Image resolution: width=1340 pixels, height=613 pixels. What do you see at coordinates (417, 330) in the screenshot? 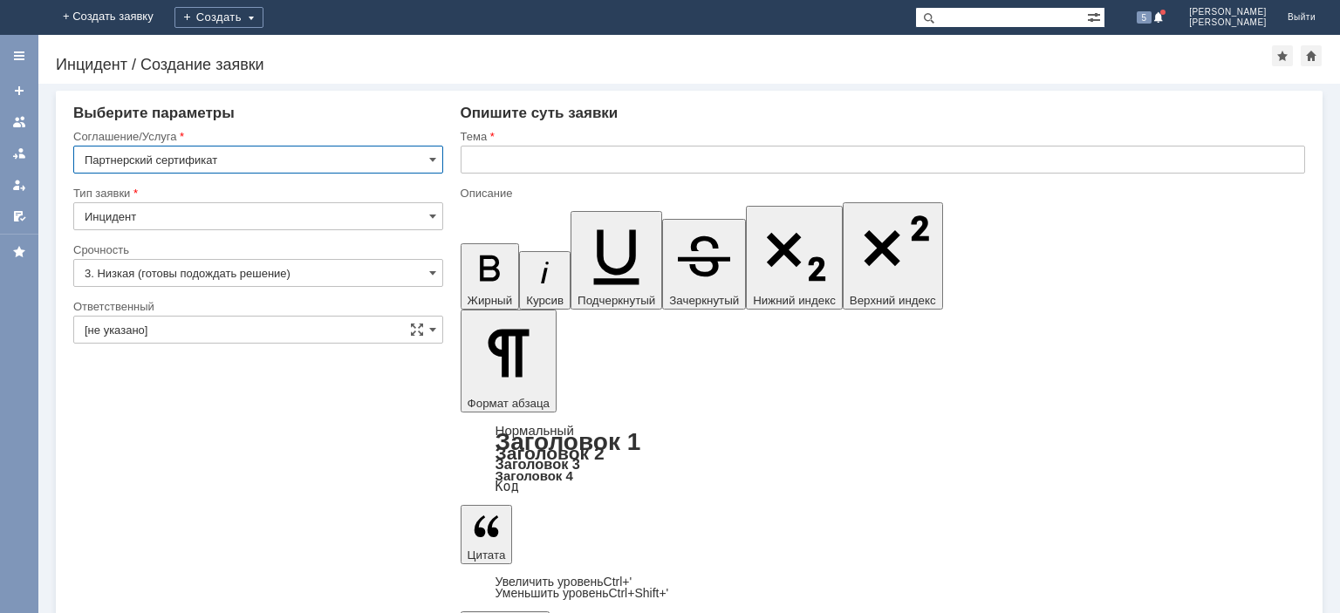
I see `span: Сложная форма` at bounding box center [417, 330].